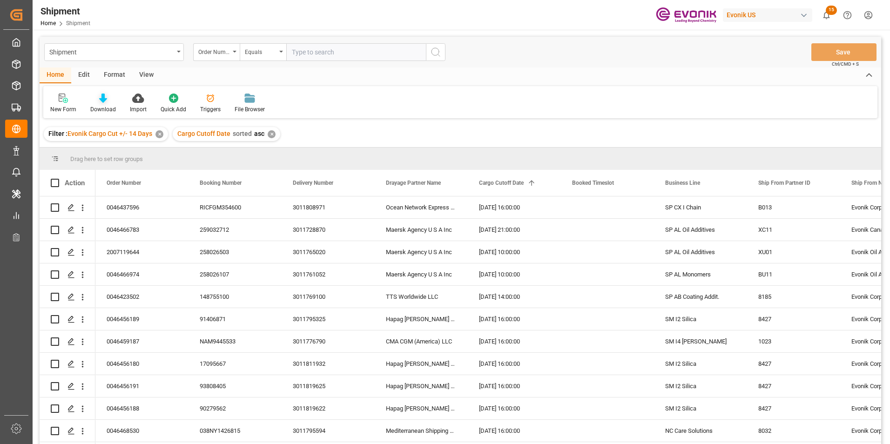 The width and height of the screenshot is (890, 444). What do you see at coordinates (328, 386) in the screenshot?
I see `div: 3011819625` at bounding box center [328, 386].